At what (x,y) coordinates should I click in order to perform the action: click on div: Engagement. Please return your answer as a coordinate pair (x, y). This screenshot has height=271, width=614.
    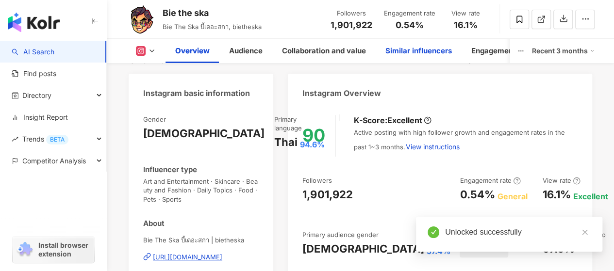
    Looking at the image, I should click on (494, 51).